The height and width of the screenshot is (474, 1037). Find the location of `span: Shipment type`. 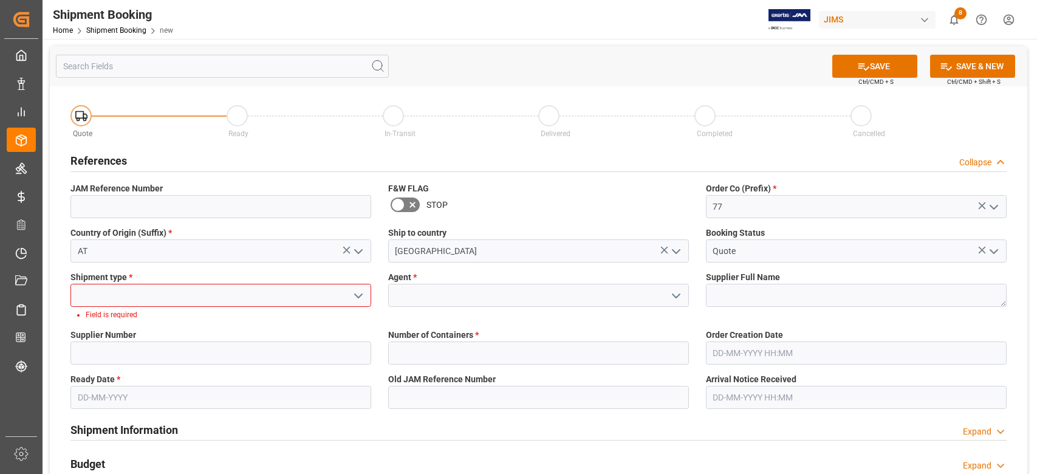

span: Shipment type is located at coordinates (101, 277).